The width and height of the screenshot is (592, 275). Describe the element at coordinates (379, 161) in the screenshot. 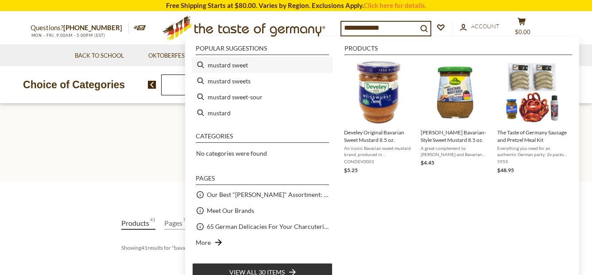

I see `span: CONDEV0001` at that location.